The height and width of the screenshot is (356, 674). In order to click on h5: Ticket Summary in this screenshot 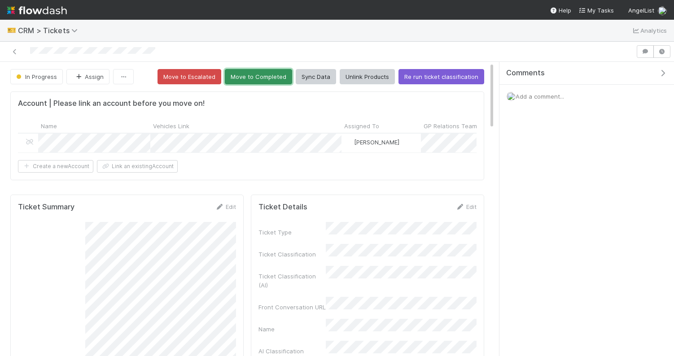, I will do `click(46, 207)`.